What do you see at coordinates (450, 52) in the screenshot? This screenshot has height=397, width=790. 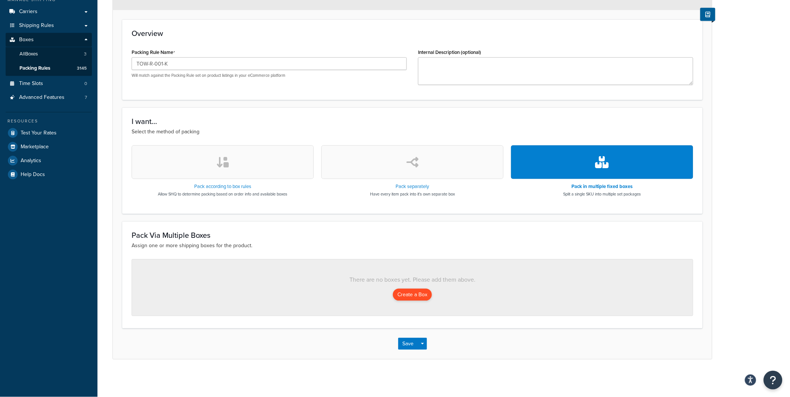 I see `label: Internal Description (optional)` at bounding box center [450, 52].